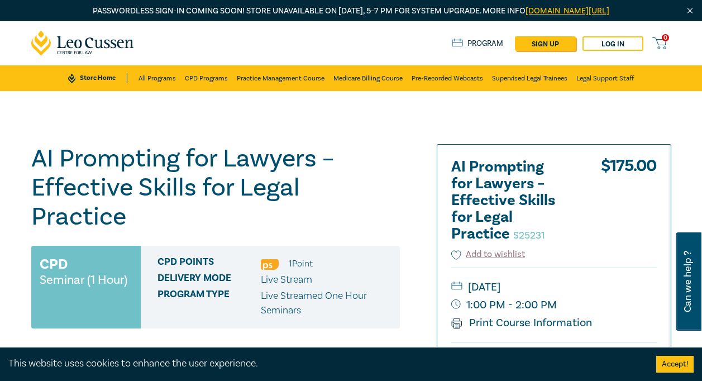 This screenshot has height=381, width=702. Describe the element at coordinates (512, 200) in the screenshot. I see `h2: AI Prompting for Lawyers – Effective Skills for Legal Practice` at that location.